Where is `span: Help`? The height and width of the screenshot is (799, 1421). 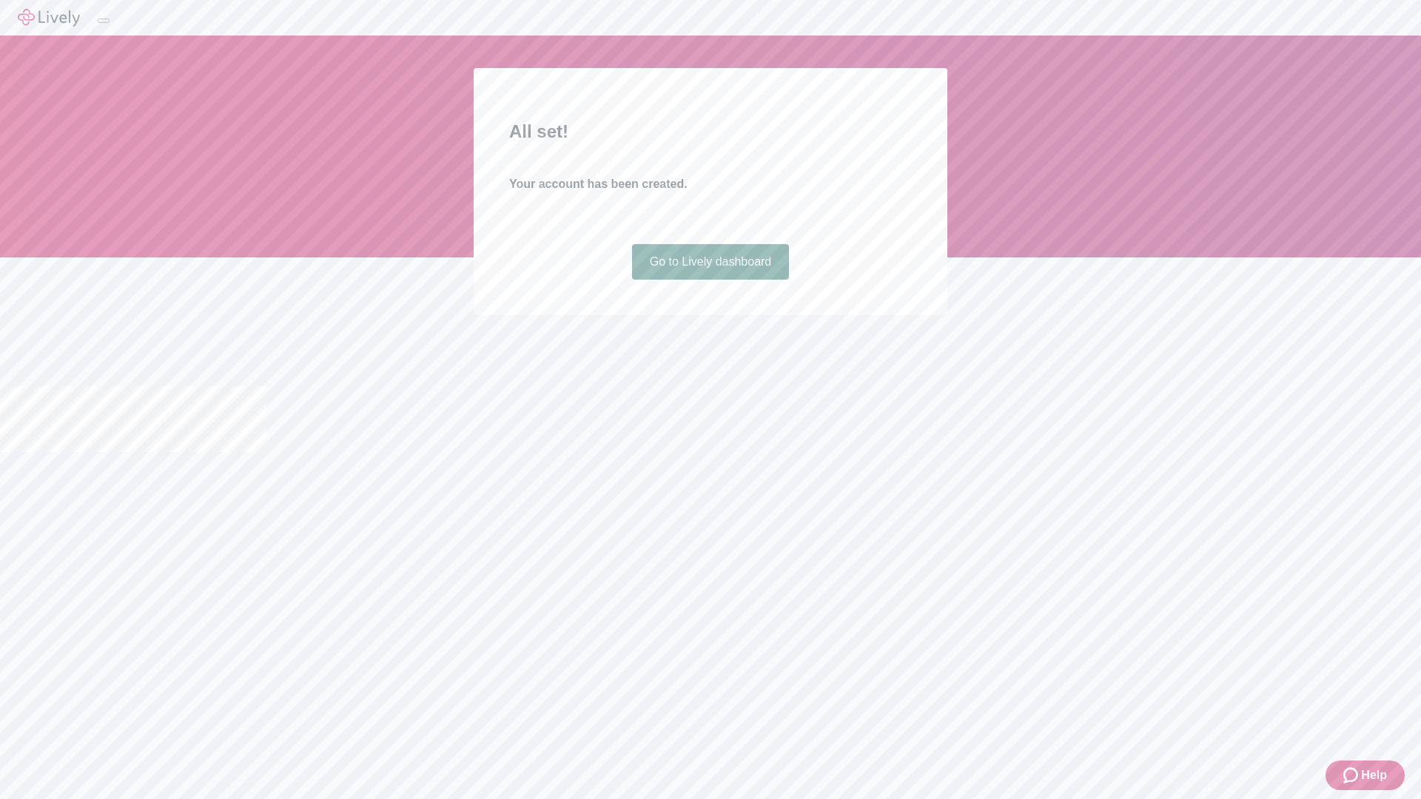 span: Help is located at coordinates (1373, 775).